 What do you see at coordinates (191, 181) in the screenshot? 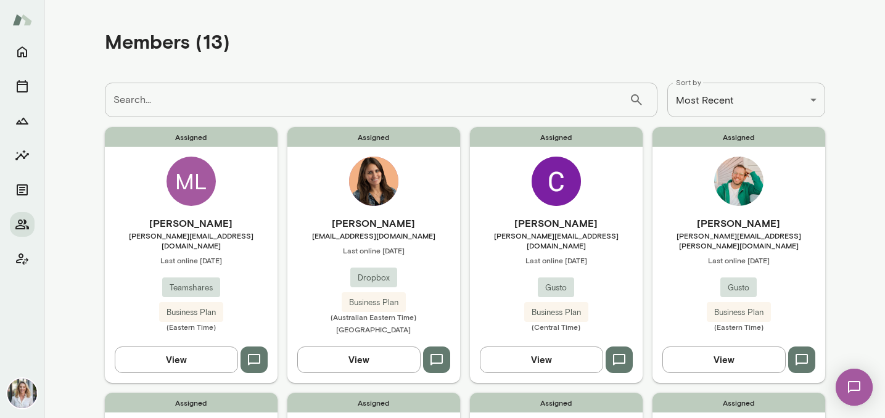
I see `div: ML` at bounding box center [191, 181].